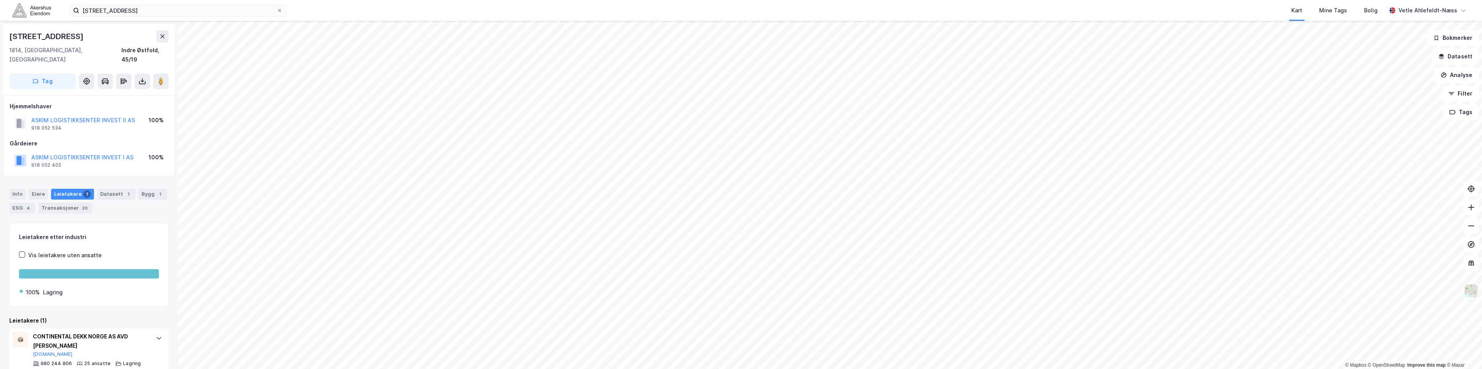 The image size is (1482, 369). I want to click on div: Bolig, so click(1371, 10).